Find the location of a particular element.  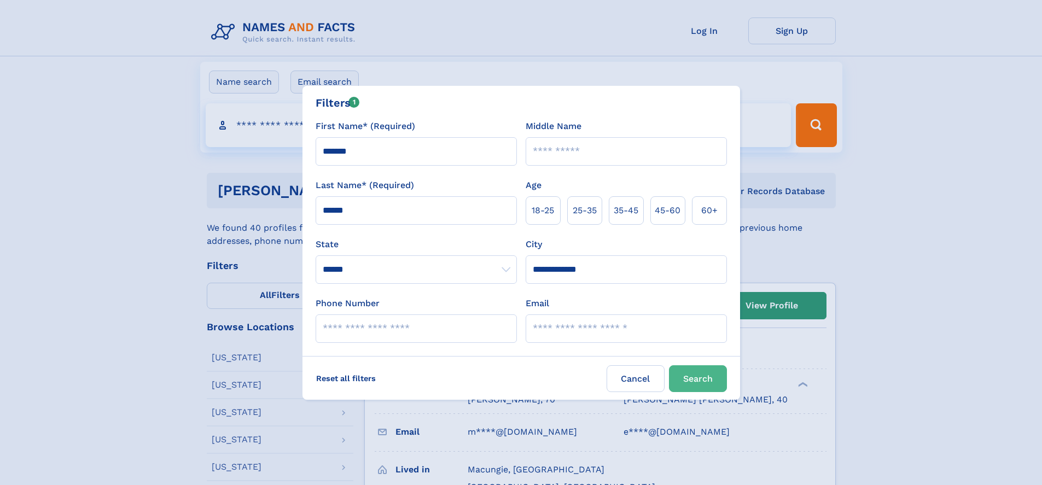

label: Middle Name is located at coordinates (553, 126).